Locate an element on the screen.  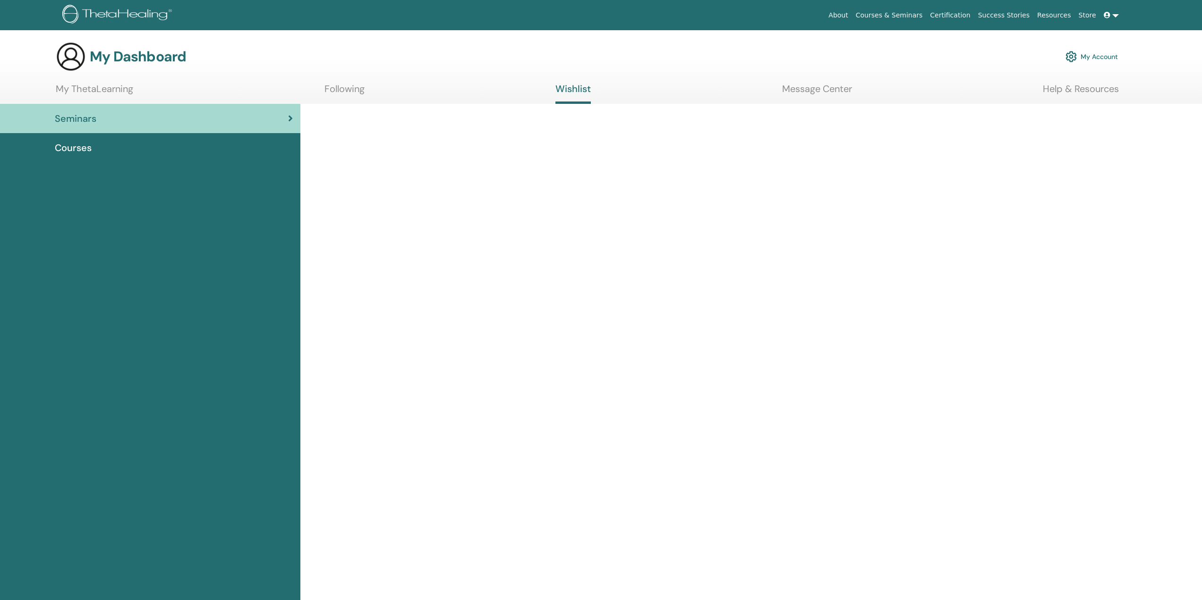
span: Seminars is located at coordinates (76, 119).